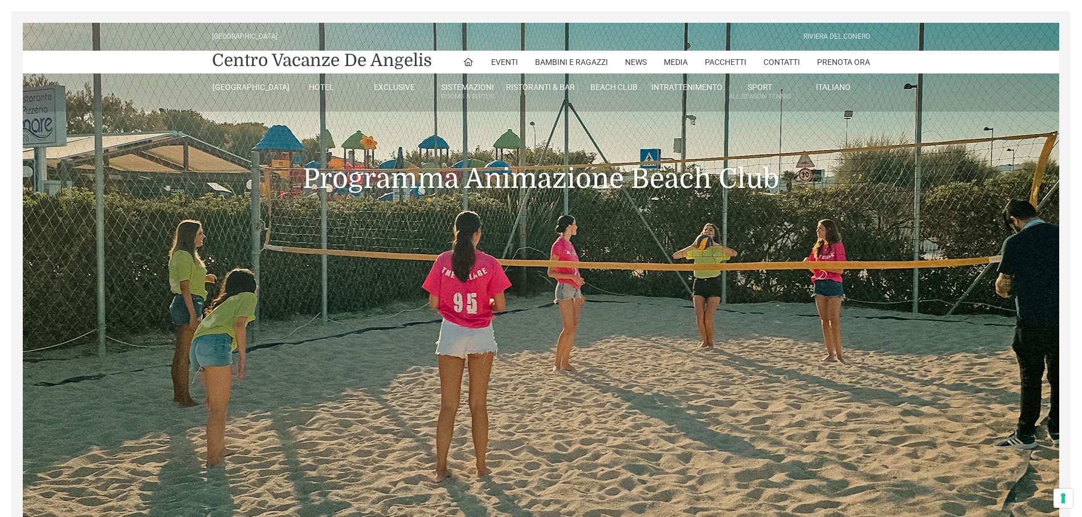 The height and width of the screenshot is (517, 1082). What do you see at coordinates (1063, 498) in the screenshot?
I see `button: Le tue preferenze relative al consenso per le tecnologie di tracciamento` at bounding box center [1063, 498].